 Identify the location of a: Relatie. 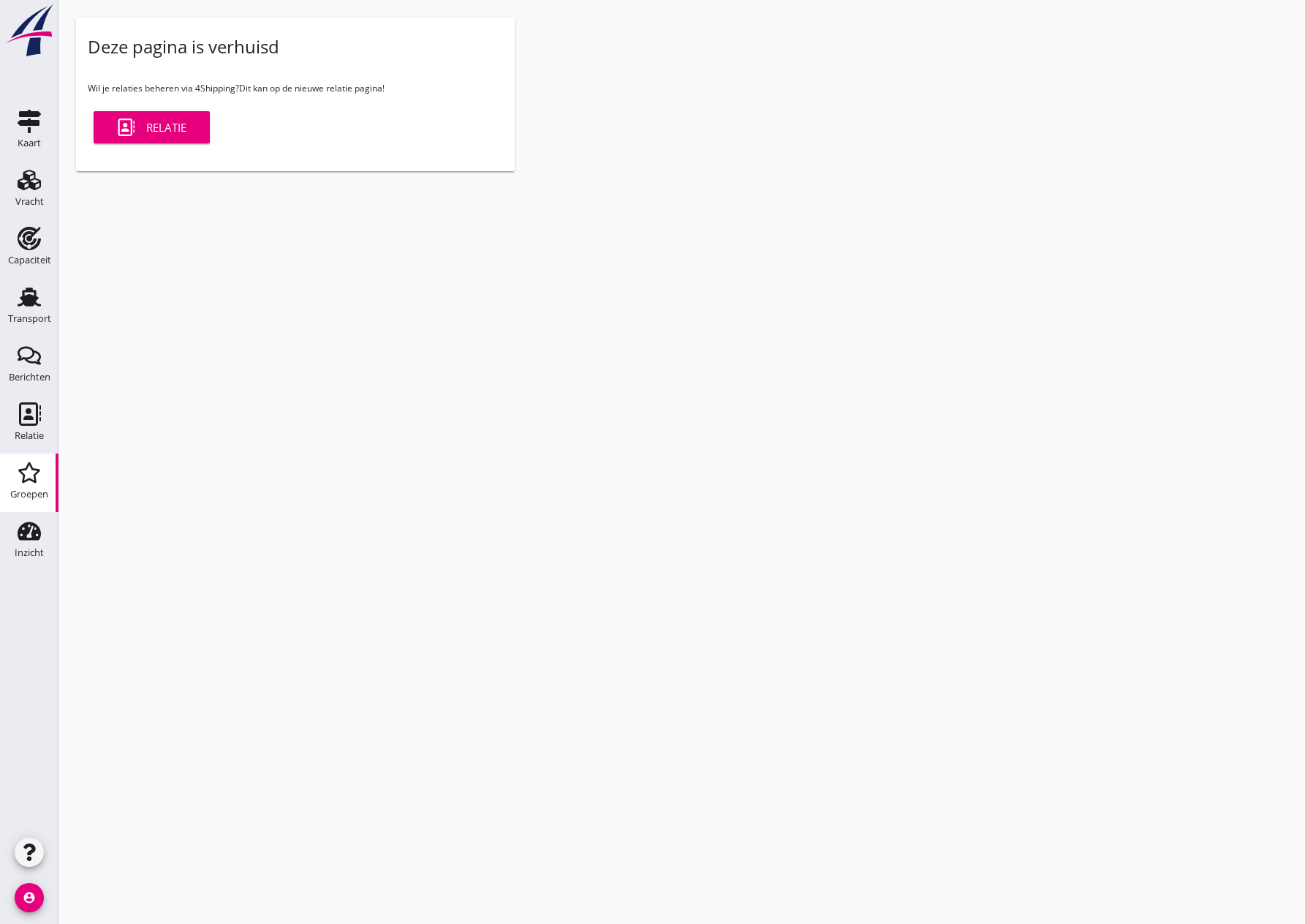
(151, 127).